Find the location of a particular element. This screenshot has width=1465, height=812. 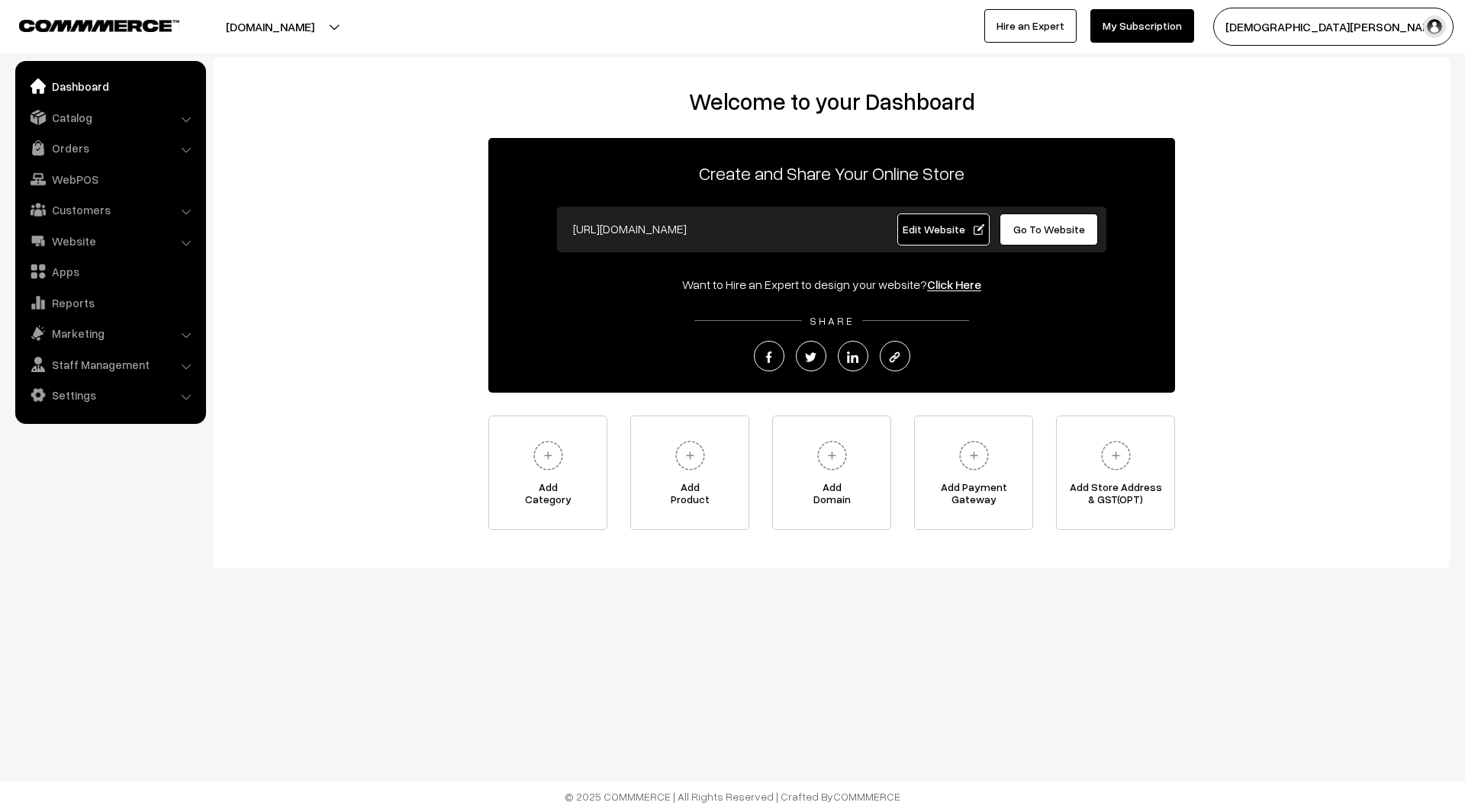

span: Add Product is located at coordinates (690, 496).